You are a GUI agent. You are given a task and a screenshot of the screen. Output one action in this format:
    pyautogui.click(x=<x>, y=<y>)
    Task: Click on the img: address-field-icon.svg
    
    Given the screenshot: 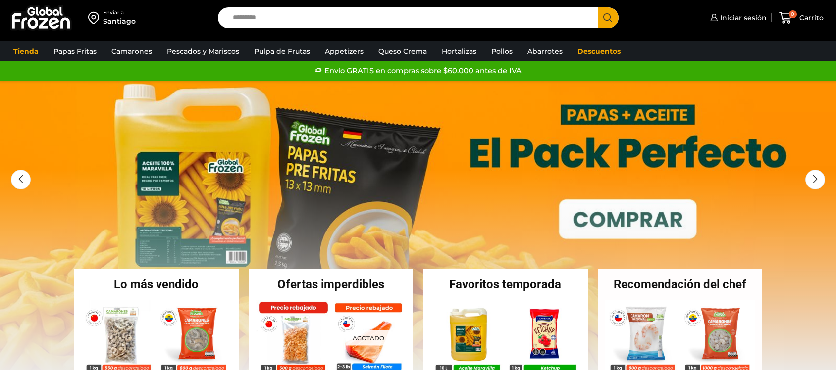 What is the action you would take?
    pyautogui.click(x=96, y=18)
    